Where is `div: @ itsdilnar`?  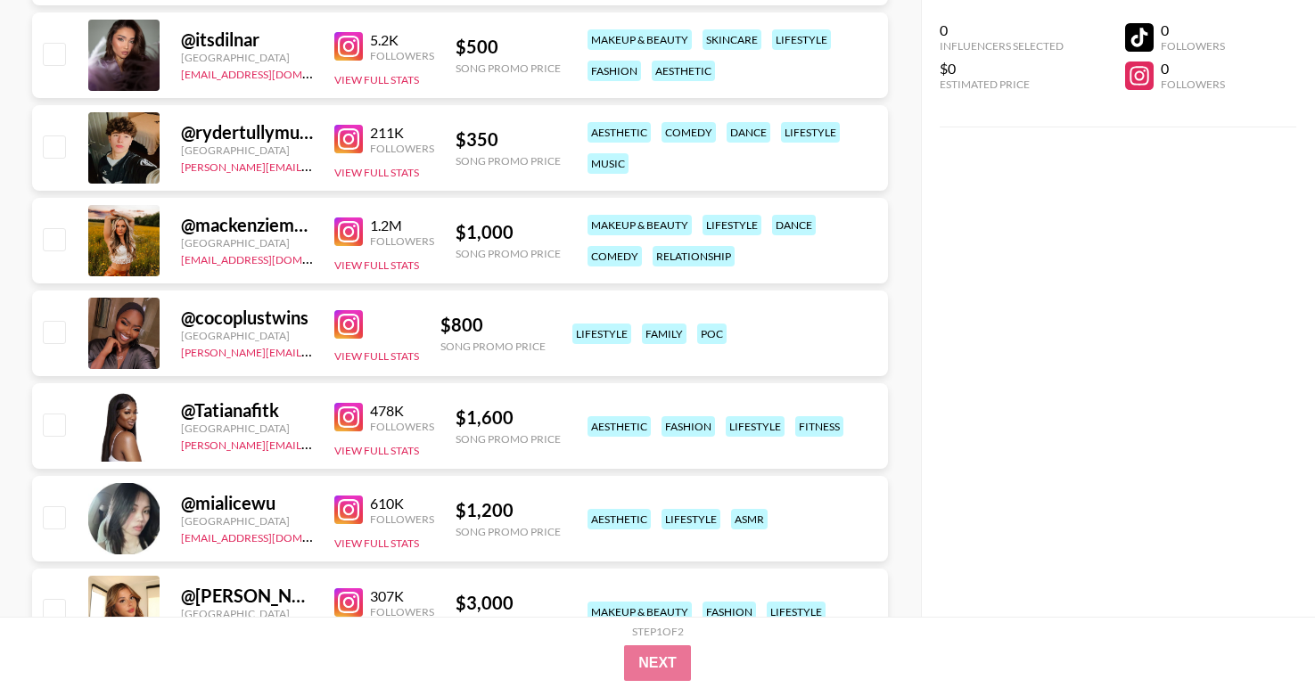 div: @ itsdilnar is located at coordinates (247, 39).